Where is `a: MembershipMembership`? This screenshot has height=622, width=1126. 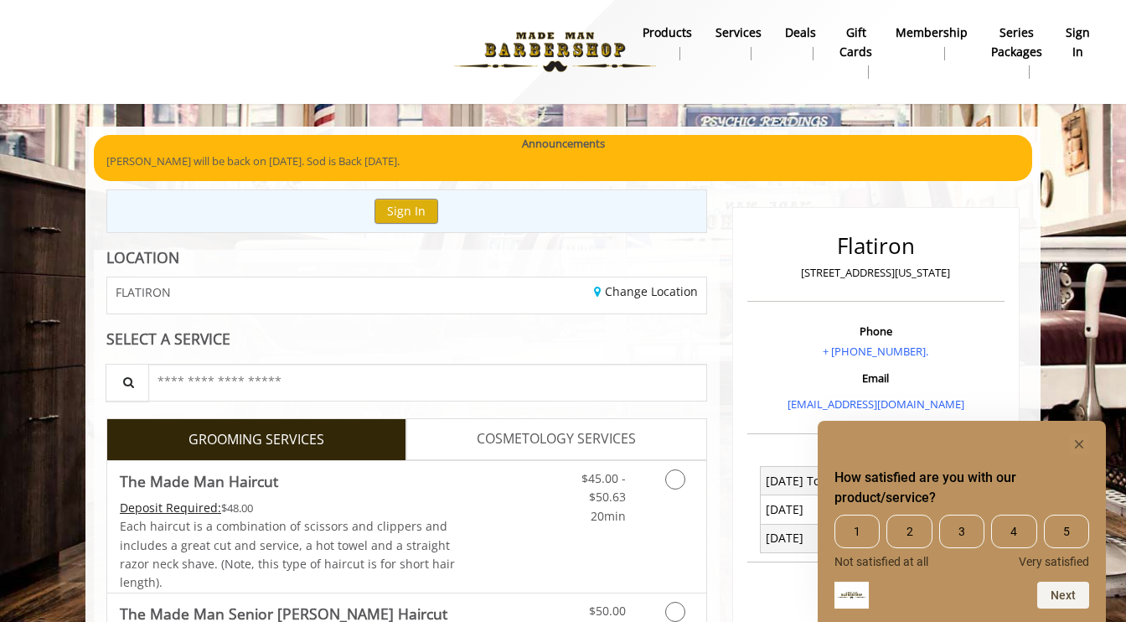
a: MembershipMembership is located at coordinates (932, 43).